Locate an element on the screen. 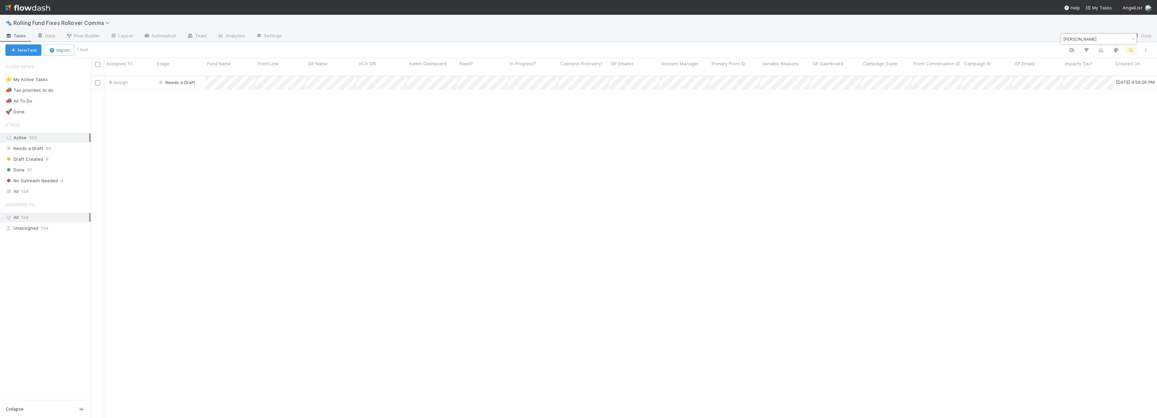 This screenshot has width=1157, height=418. span: 9 is located at coordinates (47, 159).